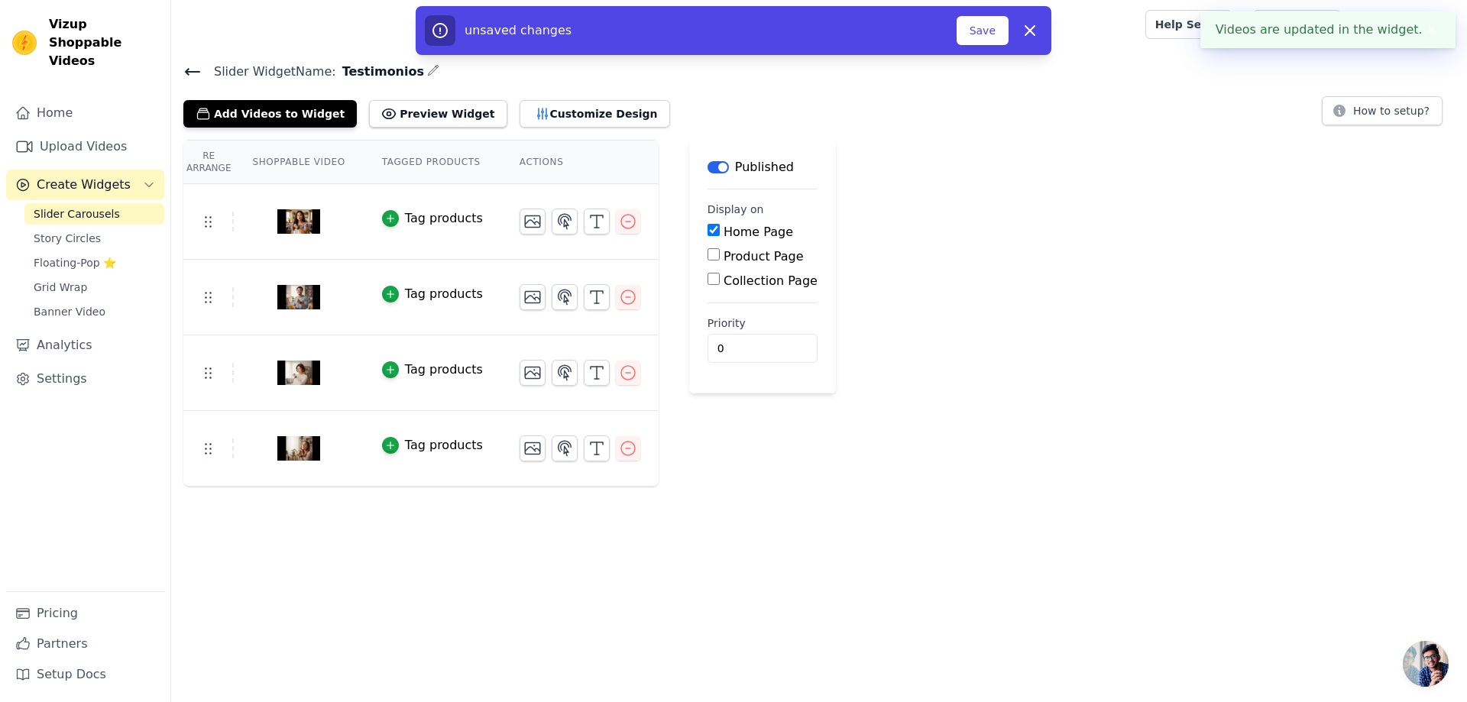 The height and width of the screenshot is (702, 1467). Describe the element at coordinates (85, 379) in the screenshot. I see `a: Settings` at that location.